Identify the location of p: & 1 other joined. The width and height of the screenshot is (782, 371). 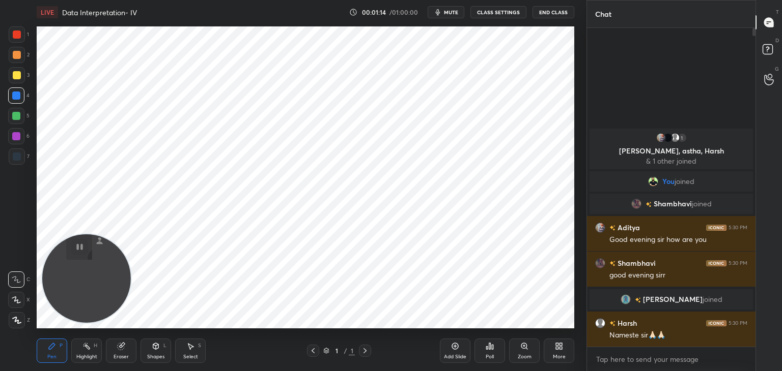
(671, 161).